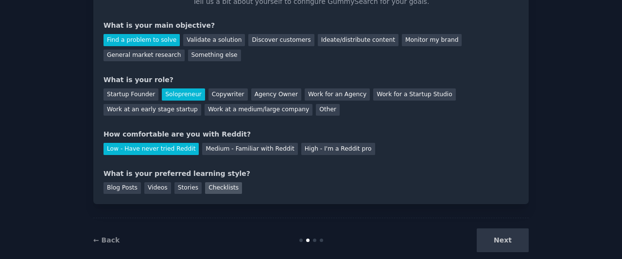  Describe the element at coordinates (157, 188) in the screenshot. I see `div: Videos` at that location.